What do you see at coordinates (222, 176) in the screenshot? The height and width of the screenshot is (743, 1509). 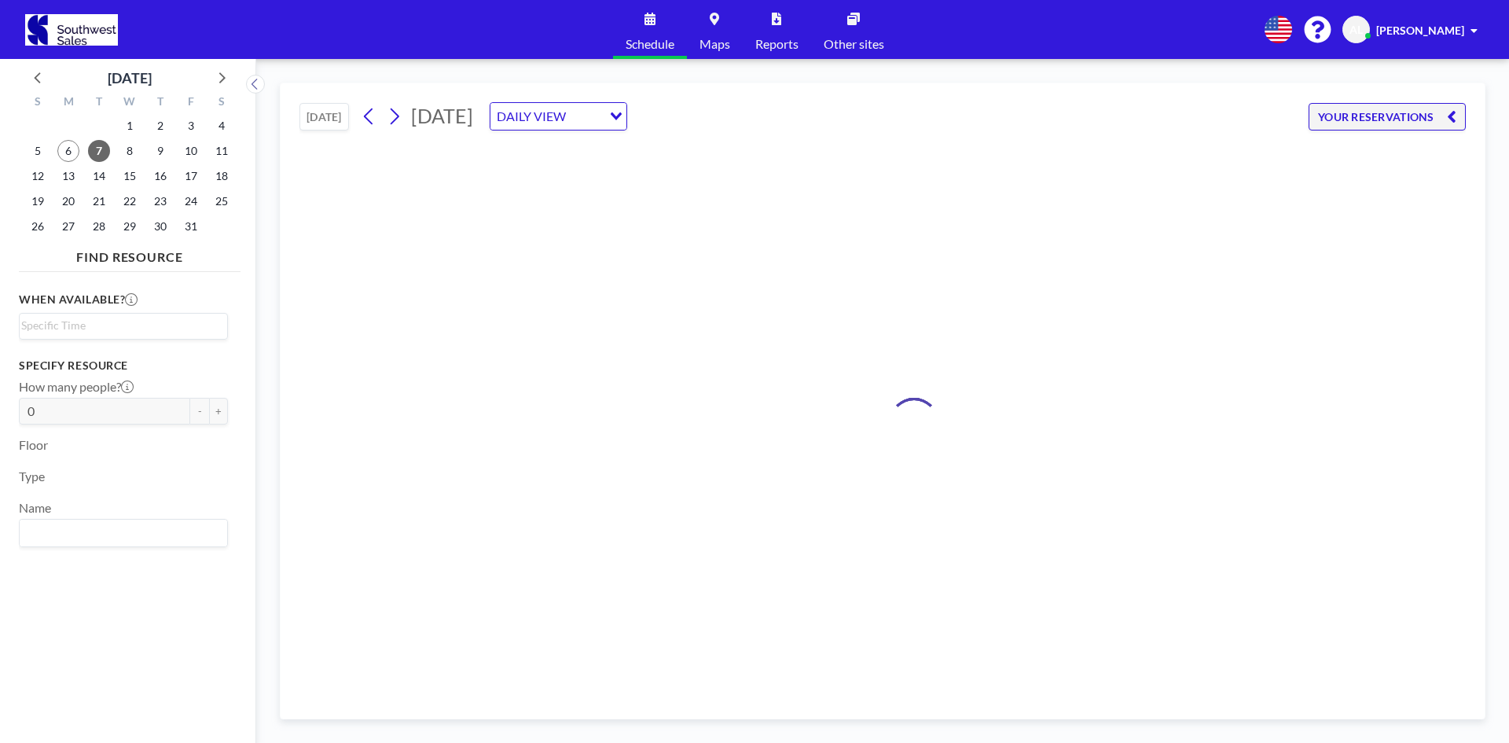 I see `span: Saturday, October 18, 2025` at bounding box center [222, 176].